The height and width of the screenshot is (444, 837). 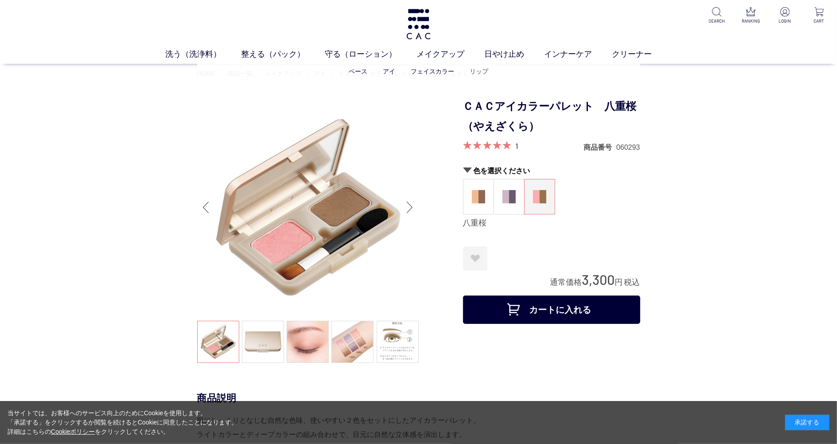 I want to click on dd: 060293, so click(x=628, y=147).